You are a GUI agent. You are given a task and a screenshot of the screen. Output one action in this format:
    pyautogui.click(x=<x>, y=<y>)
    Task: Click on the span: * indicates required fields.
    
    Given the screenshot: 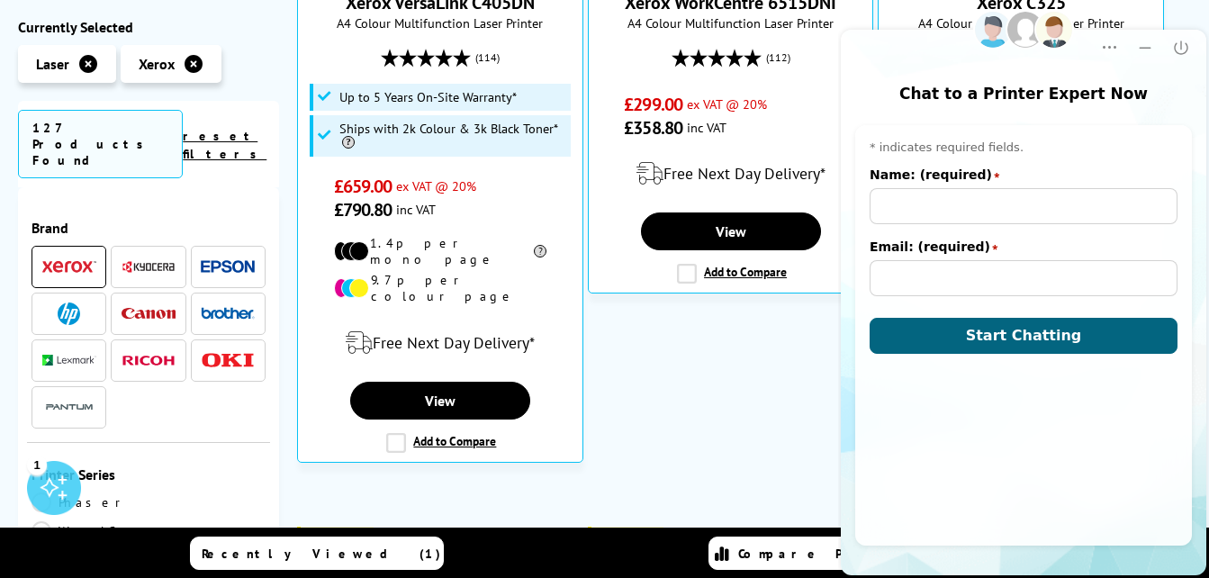 What is the action you would take?
    pyautogui.click(x=185, y=148)
    